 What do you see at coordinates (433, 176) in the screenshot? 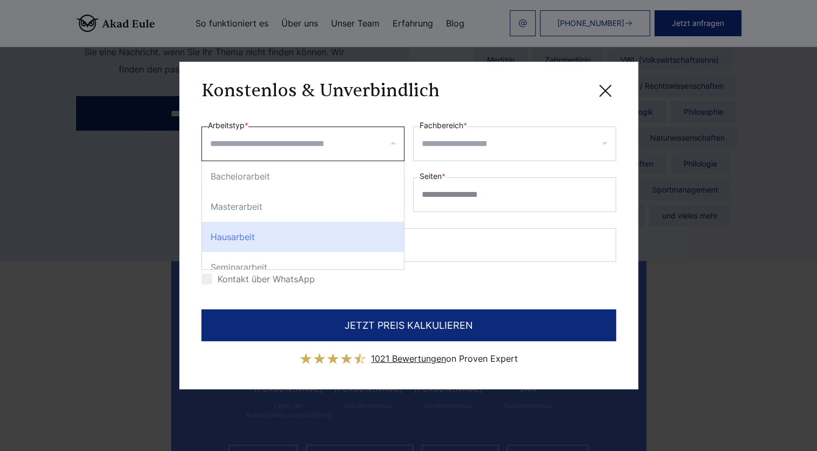
I see `label: Seiten` at bounding box center [433, 176].